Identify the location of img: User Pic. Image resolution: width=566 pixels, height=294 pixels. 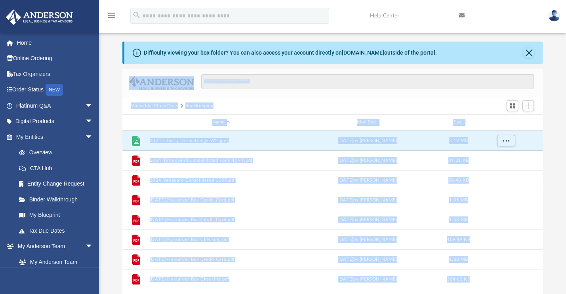
(554, 15).